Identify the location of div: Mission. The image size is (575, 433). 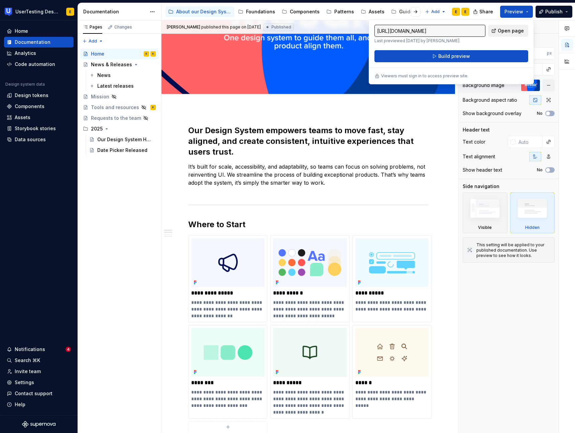
(100, 97).